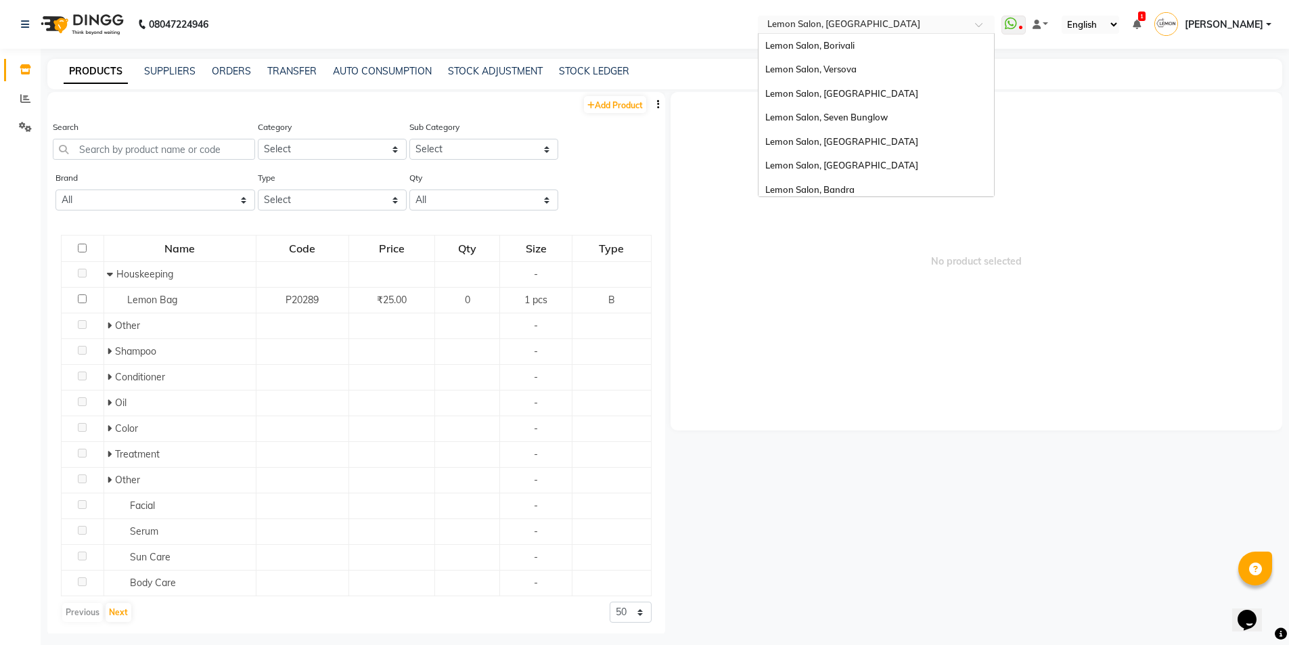  Describe the element at coordinates (231, 71) in the screenshot. I see `a: ORDERS` at that location.